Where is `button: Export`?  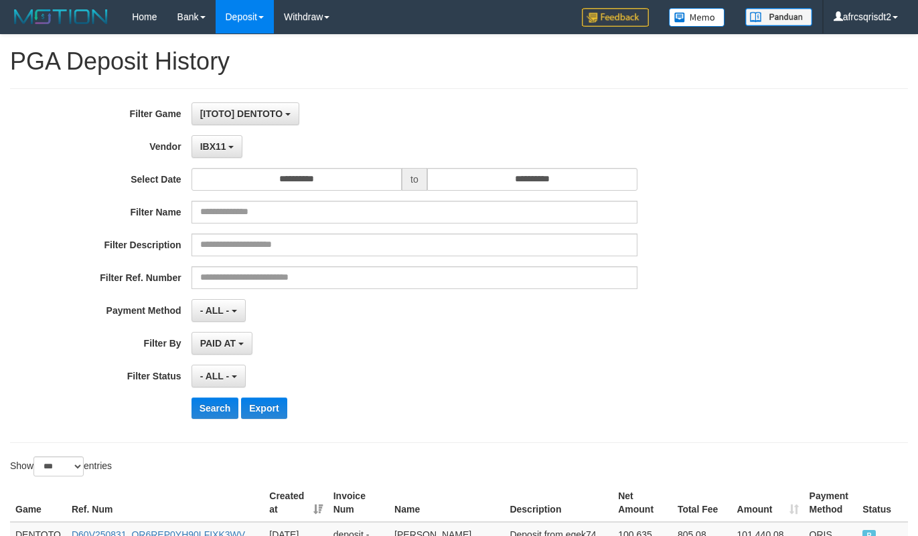 button: Export is located at coordinates (264, 408).